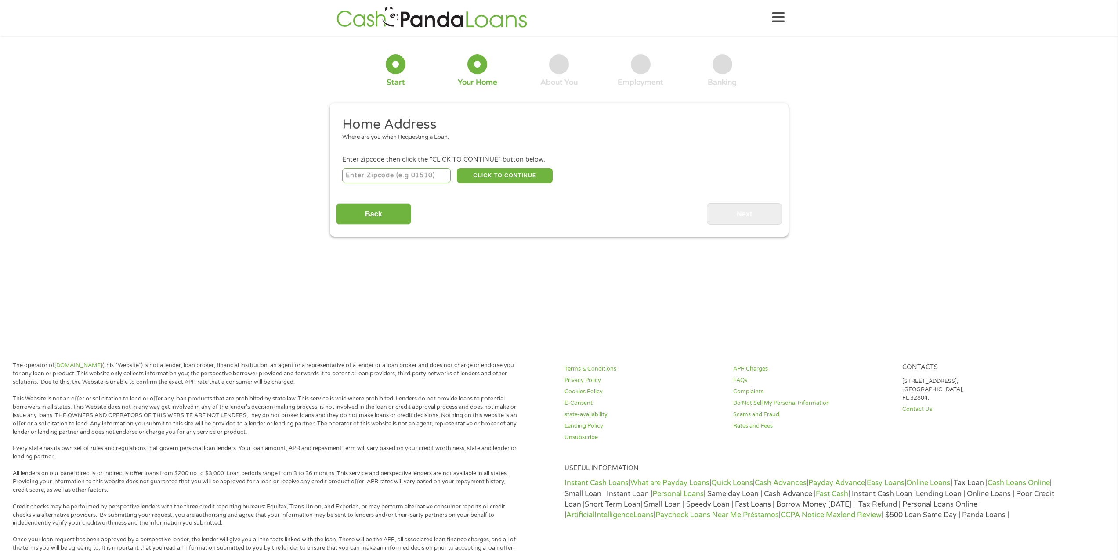 This screenshot has height=558, width=1118. What do you see at coordinates (812, 381) in the screenshot?
I see `a: FAQs` at bounding box center [812, 381].